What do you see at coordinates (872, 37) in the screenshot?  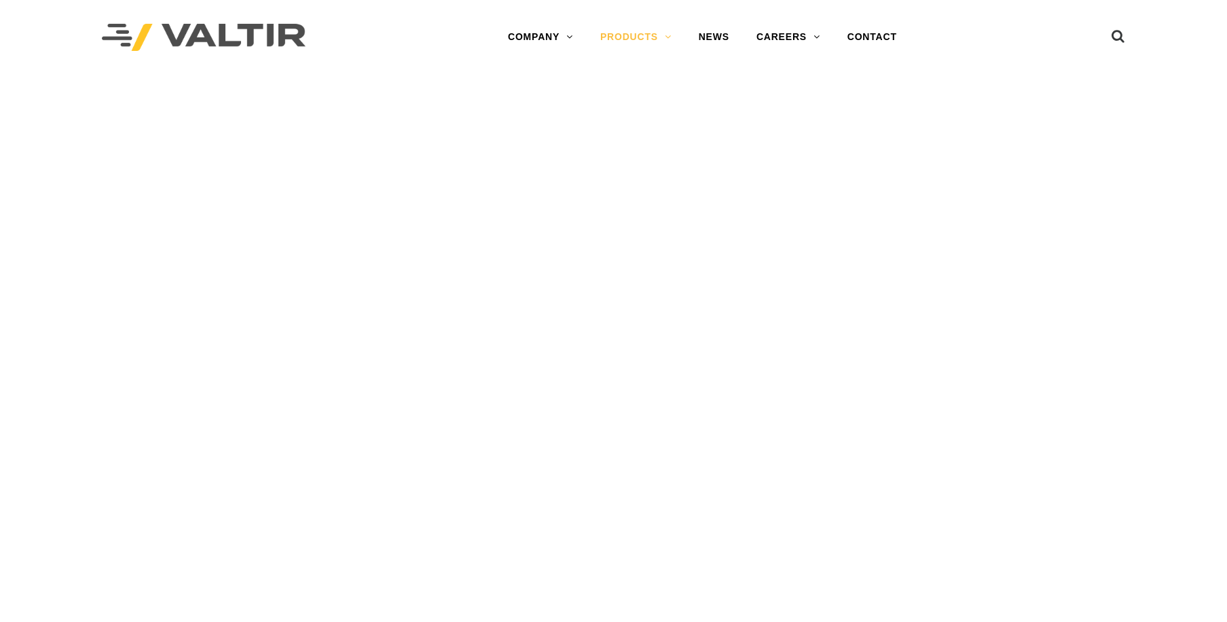 I see `a: CONTACT` at bounding box center [872, 37].